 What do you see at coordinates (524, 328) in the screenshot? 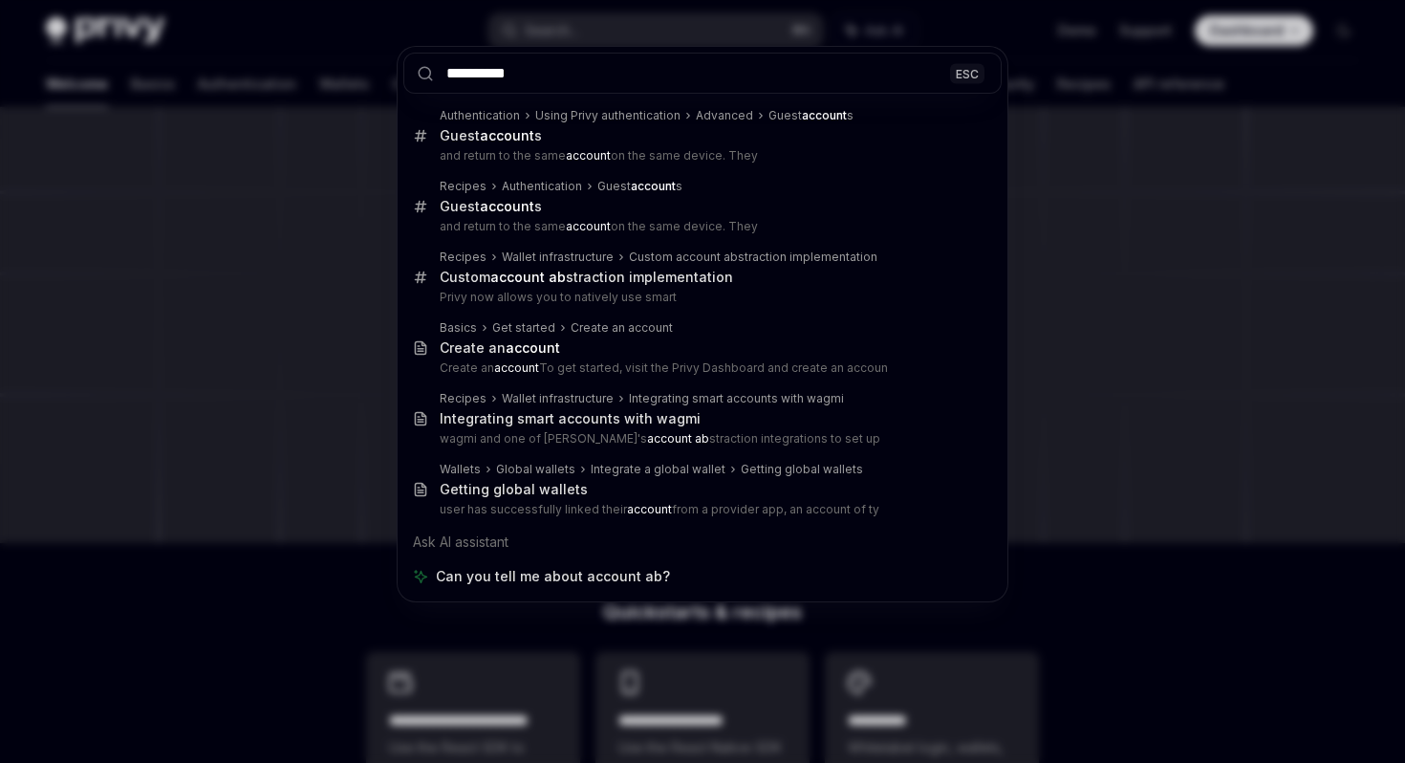
I see `div: Get started` at bounding box center [524, 328].